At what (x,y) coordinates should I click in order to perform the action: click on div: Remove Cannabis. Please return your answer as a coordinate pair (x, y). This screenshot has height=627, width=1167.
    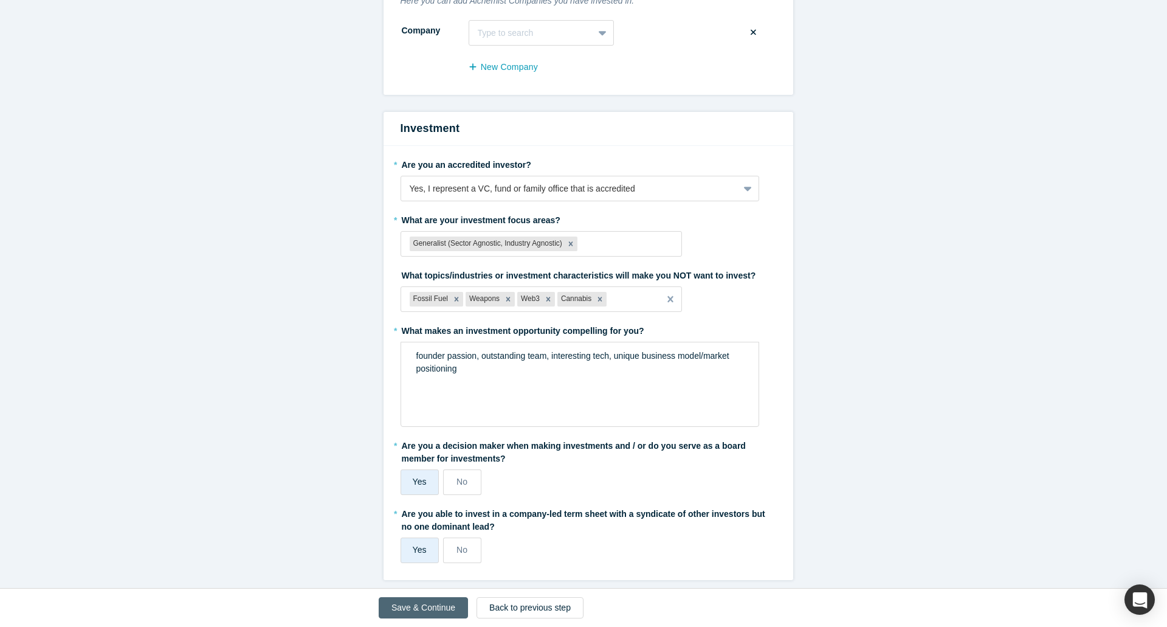
    Looking at the image, I should click on (600, 299).